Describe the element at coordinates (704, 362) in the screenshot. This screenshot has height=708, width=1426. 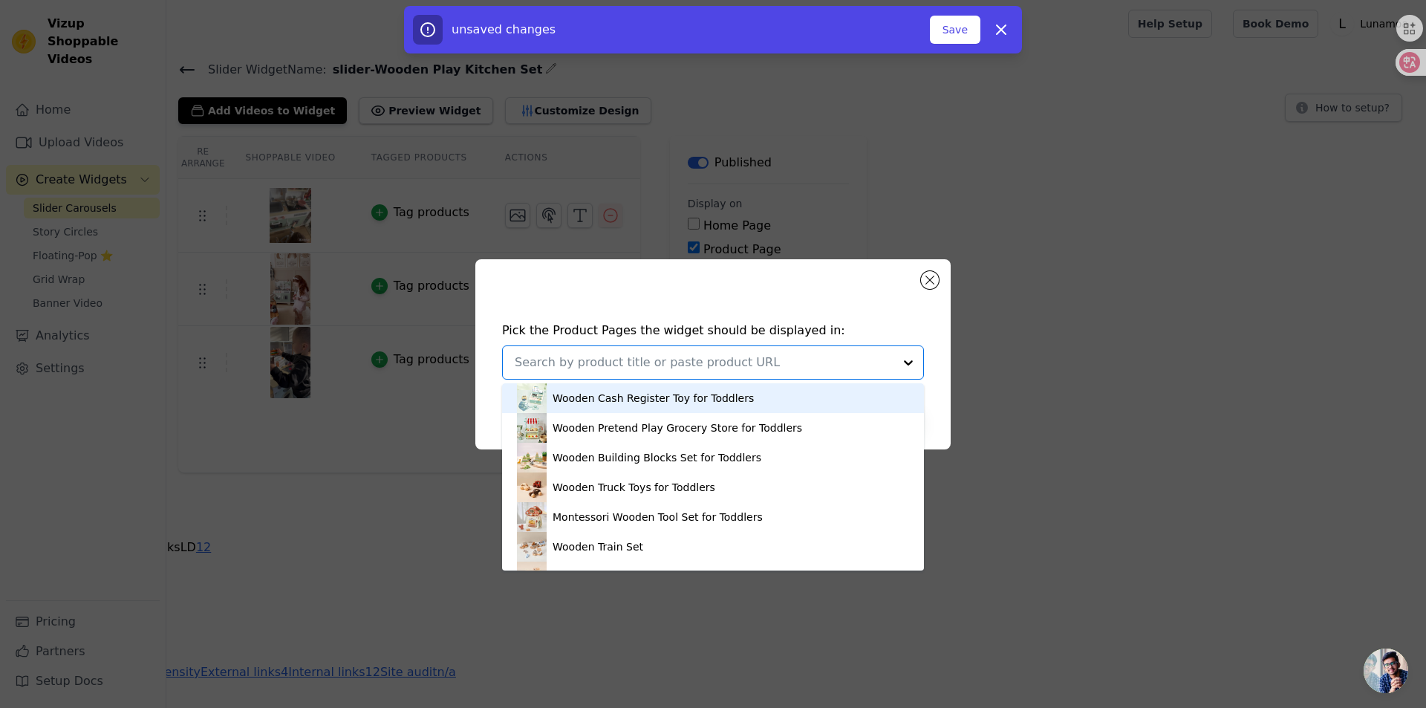
I see `input: Search by product title or paste product URL` at that location.